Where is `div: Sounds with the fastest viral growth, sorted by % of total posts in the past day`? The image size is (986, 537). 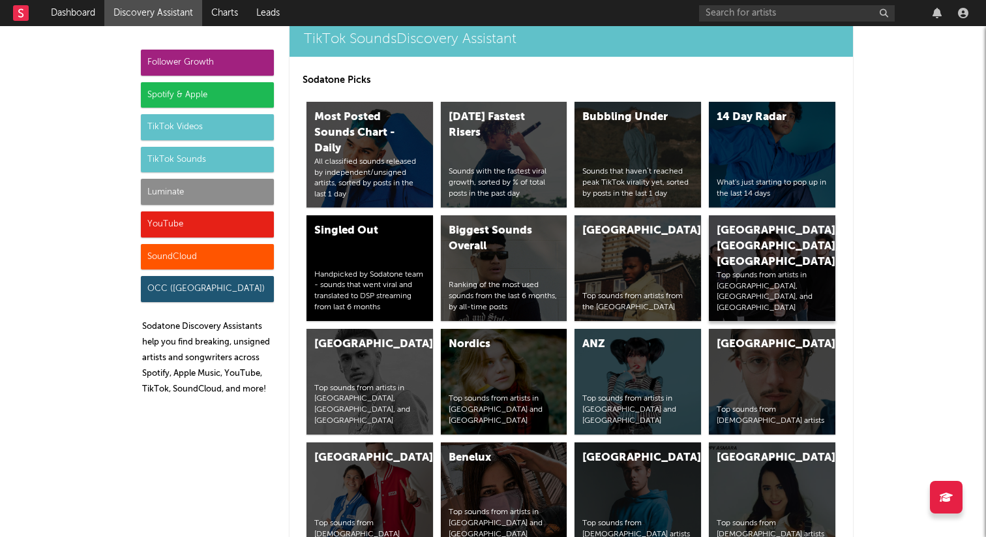
div: Sounds with the fastest viral growth, sorted by % of total posts in the past day is located at coordinates (504, 183).